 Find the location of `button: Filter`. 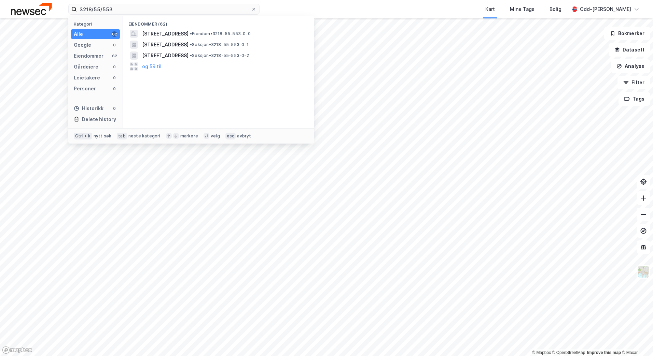

button: Filter is located at coordinates (633, 83).